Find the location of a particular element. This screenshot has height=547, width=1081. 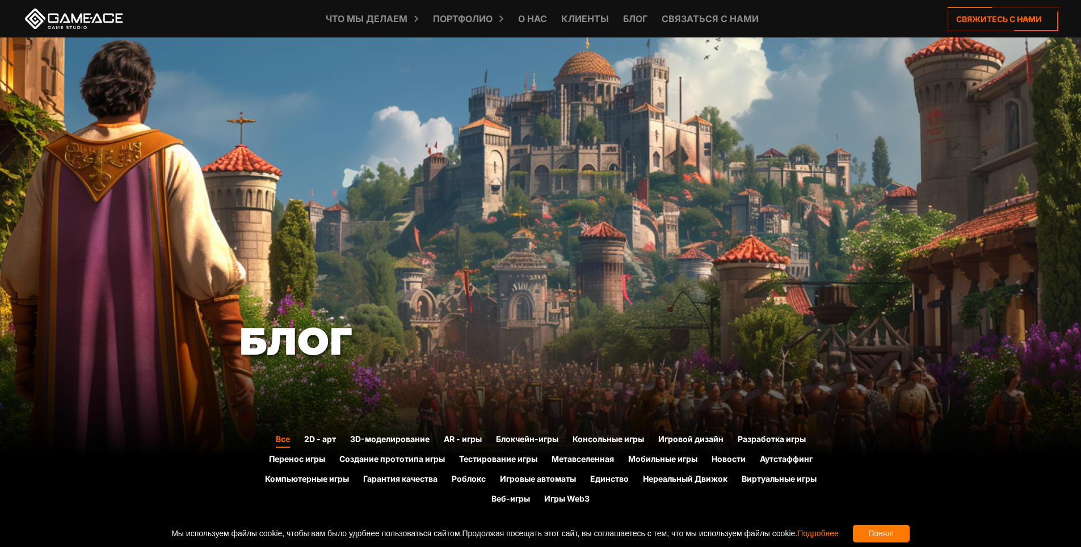

ya-tr-span: Единство is located at coordinates (609, 478).